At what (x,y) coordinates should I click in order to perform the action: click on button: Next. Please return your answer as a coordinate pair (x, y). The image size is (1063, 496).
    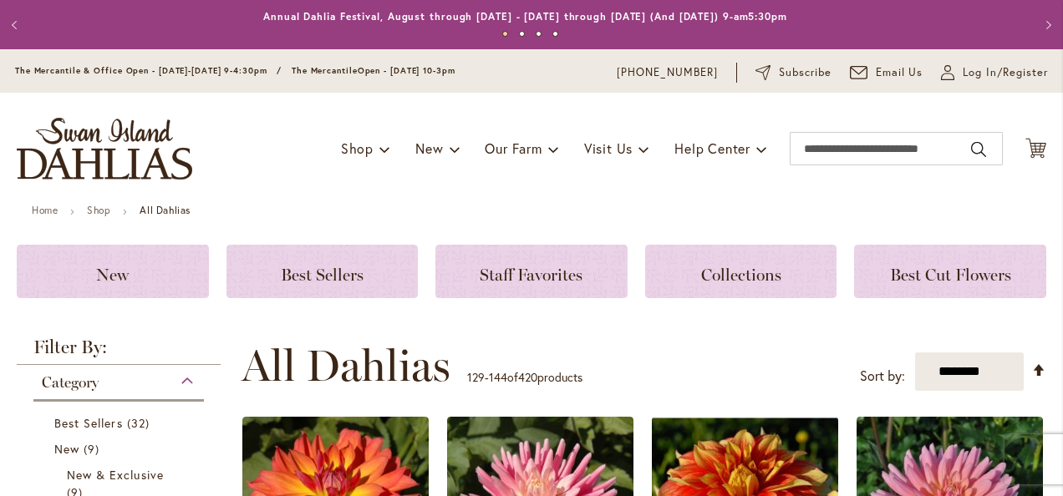
    Looking at the image, I should click on (1046, 25).